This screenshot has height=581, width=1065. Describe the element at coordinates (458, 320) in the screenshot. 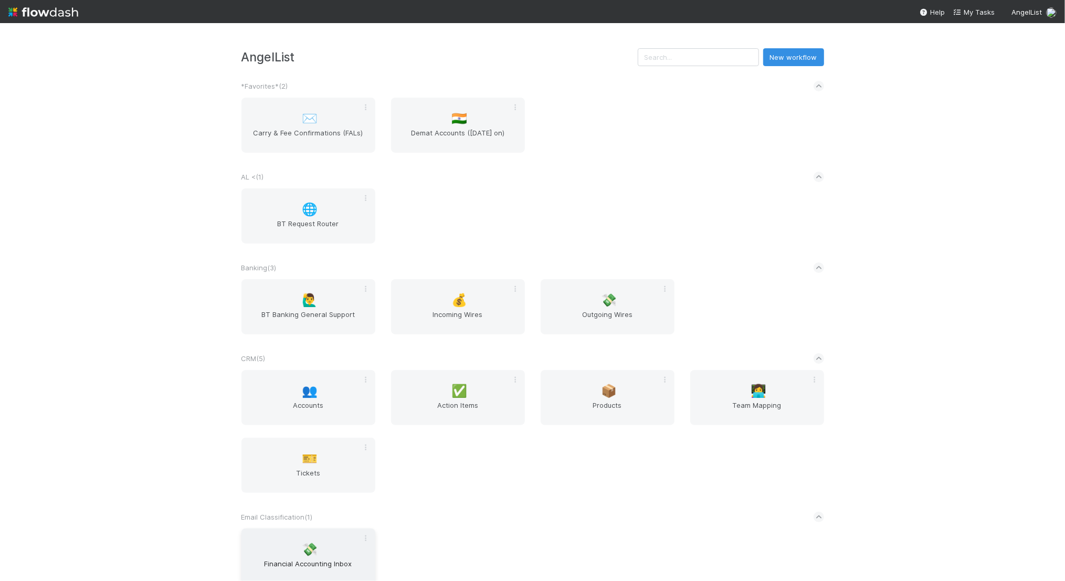

I see `span: Incoming Wires` at that location.